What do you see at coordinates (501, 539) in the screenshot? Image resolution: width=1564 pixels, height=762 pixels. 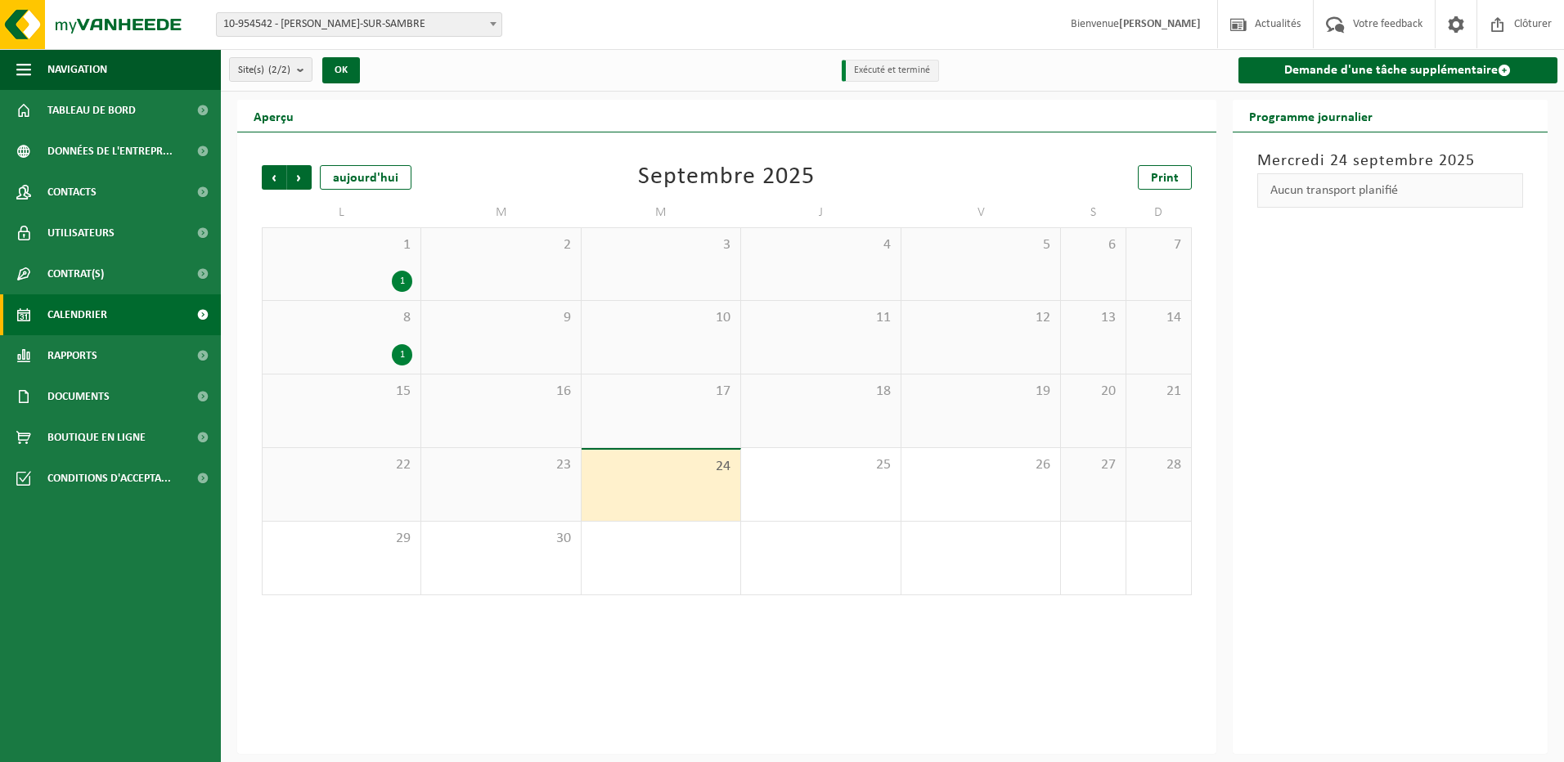 I see `span: 30` at bounding box center [501, 539].